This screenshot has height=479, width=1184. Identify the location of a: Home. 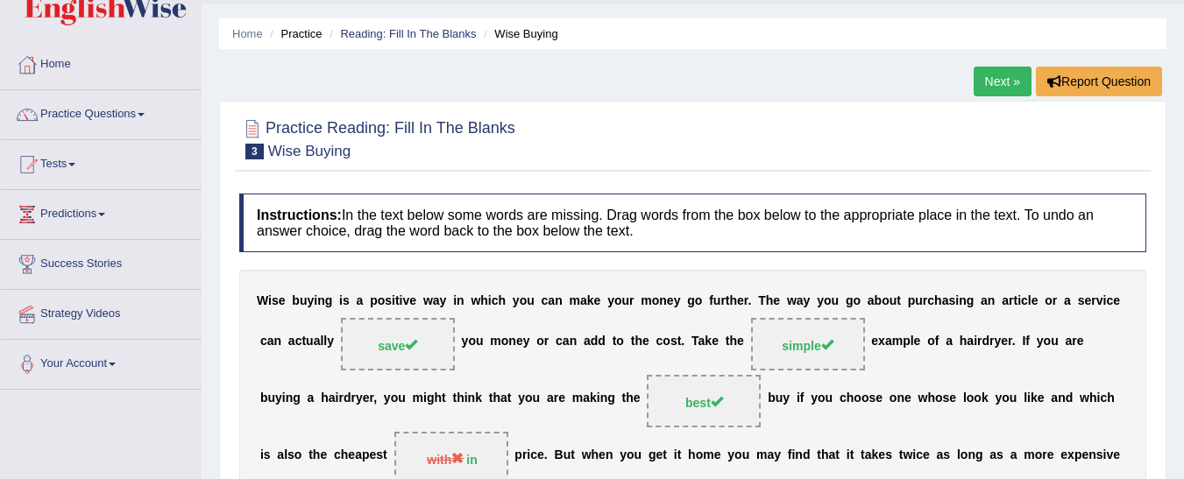
(101, 62).